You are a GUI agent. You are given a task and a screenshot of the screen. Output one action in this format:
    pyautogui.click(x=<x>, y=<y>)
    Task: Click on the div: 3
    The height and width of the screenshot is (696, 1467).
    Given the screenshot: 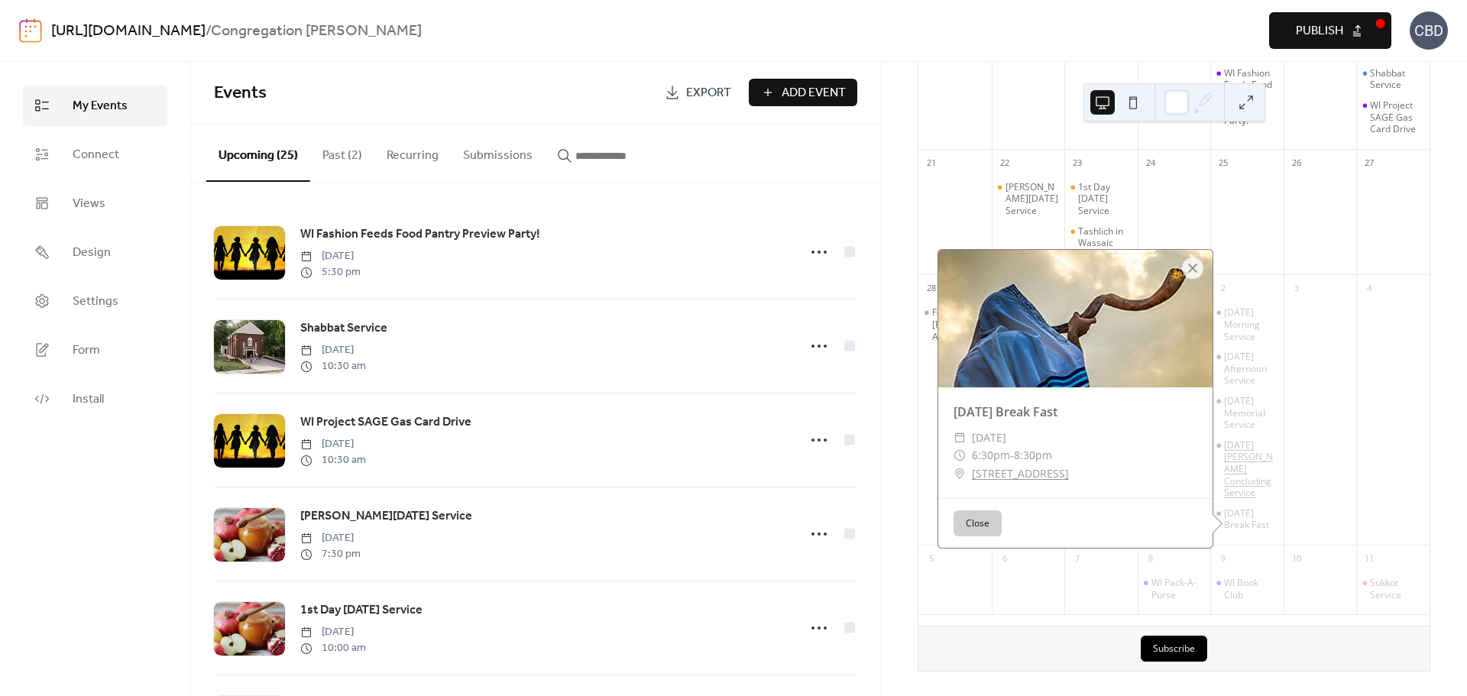 What is the action you would take?
    pyautogui.click(x=1296, y=288)
    